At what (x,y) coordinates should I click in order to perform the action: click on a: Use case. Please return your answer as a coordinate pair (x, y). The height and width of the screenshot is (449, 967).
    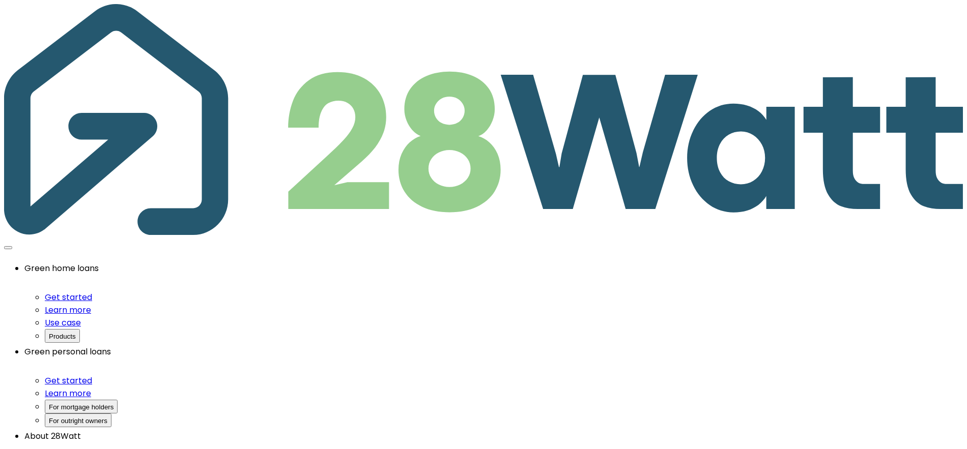
    Looking at the image, I should click on (63, 323).